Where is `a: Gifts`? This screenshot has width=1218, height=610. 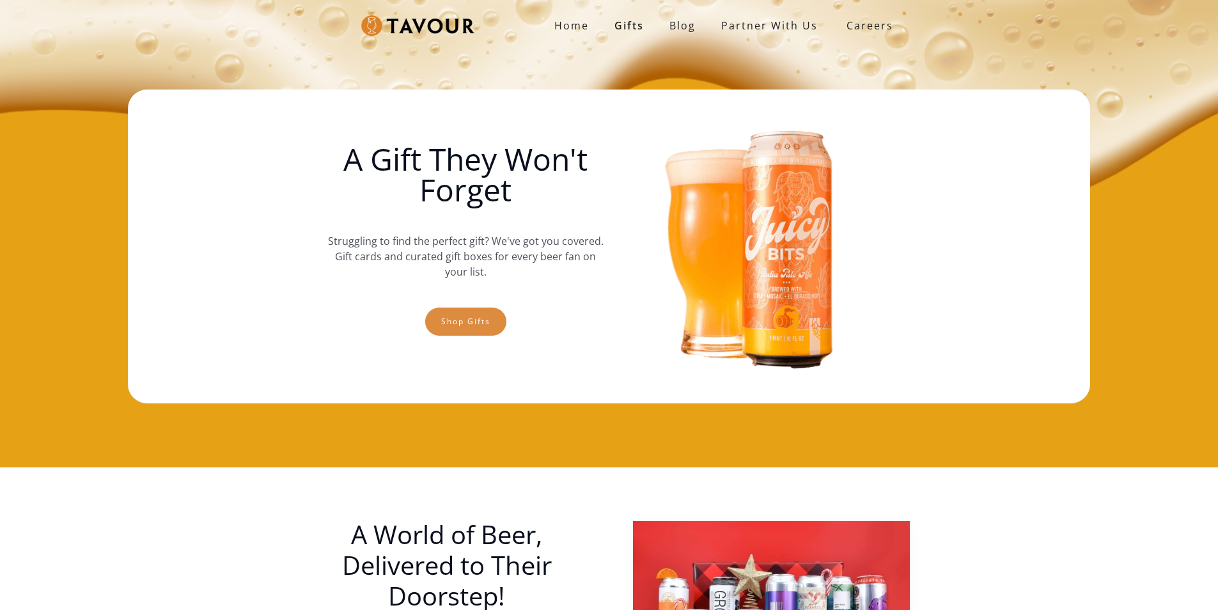 a: Gifts is located at coordinates (629, 26).